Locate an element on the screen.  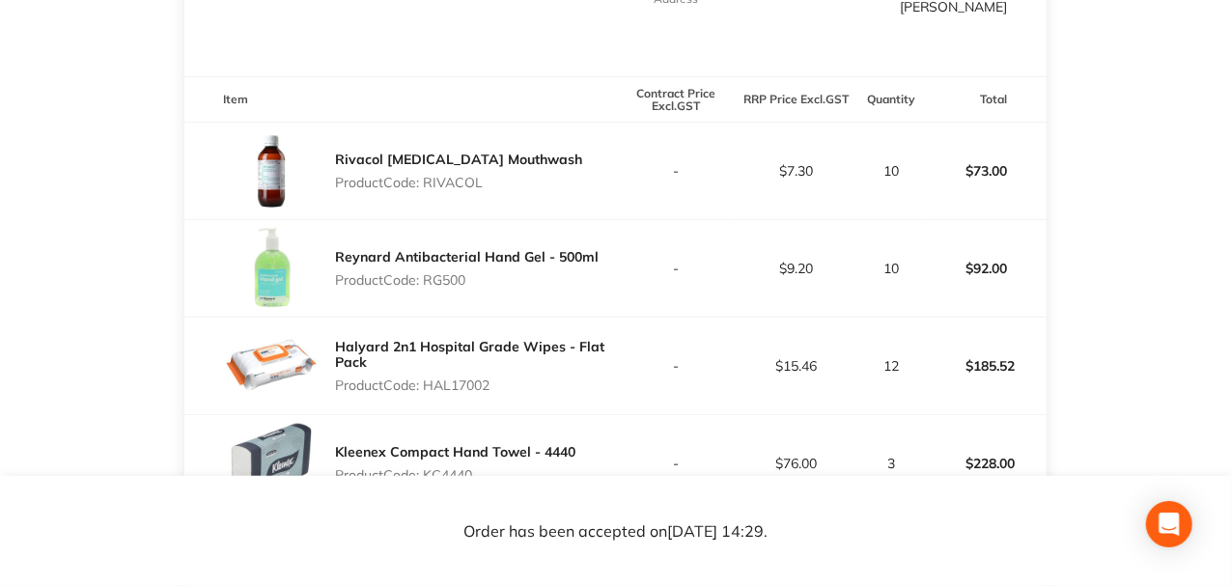
p: Product Code: KC4440 is located at coordinates (455, 475).